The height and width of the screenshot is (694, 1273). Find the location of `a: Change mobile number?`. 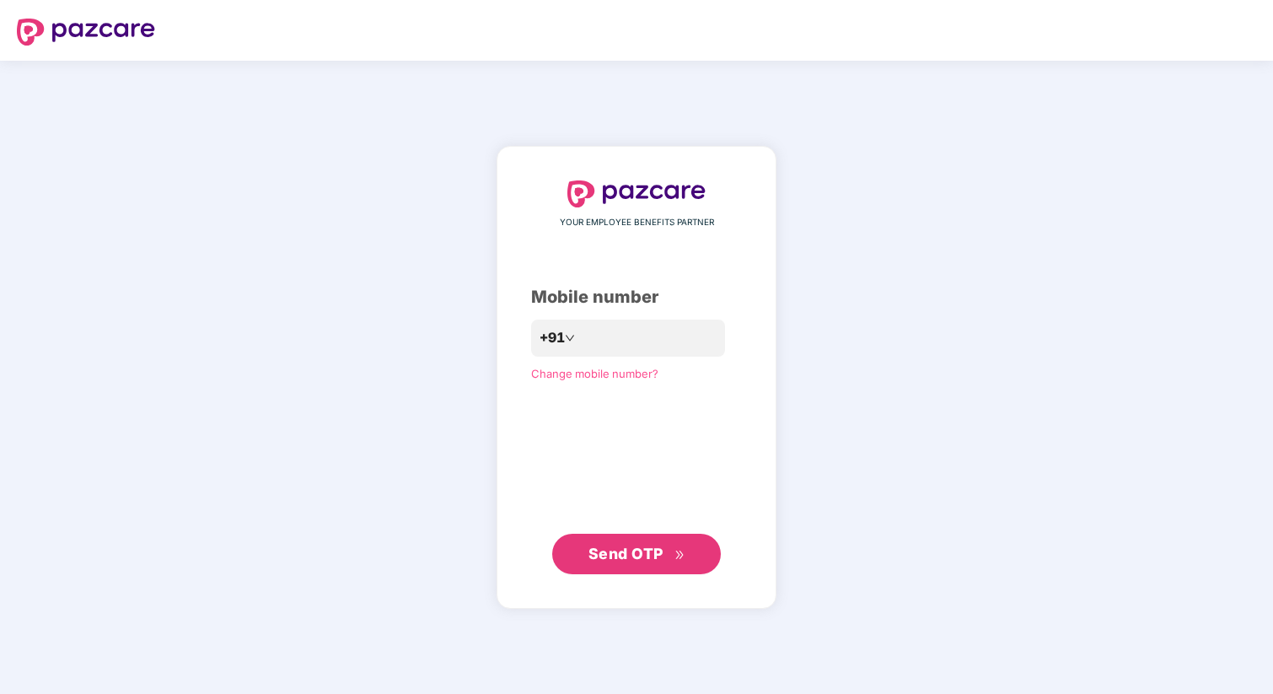

a: Change mobile number? is located at coordinates (594, 374).